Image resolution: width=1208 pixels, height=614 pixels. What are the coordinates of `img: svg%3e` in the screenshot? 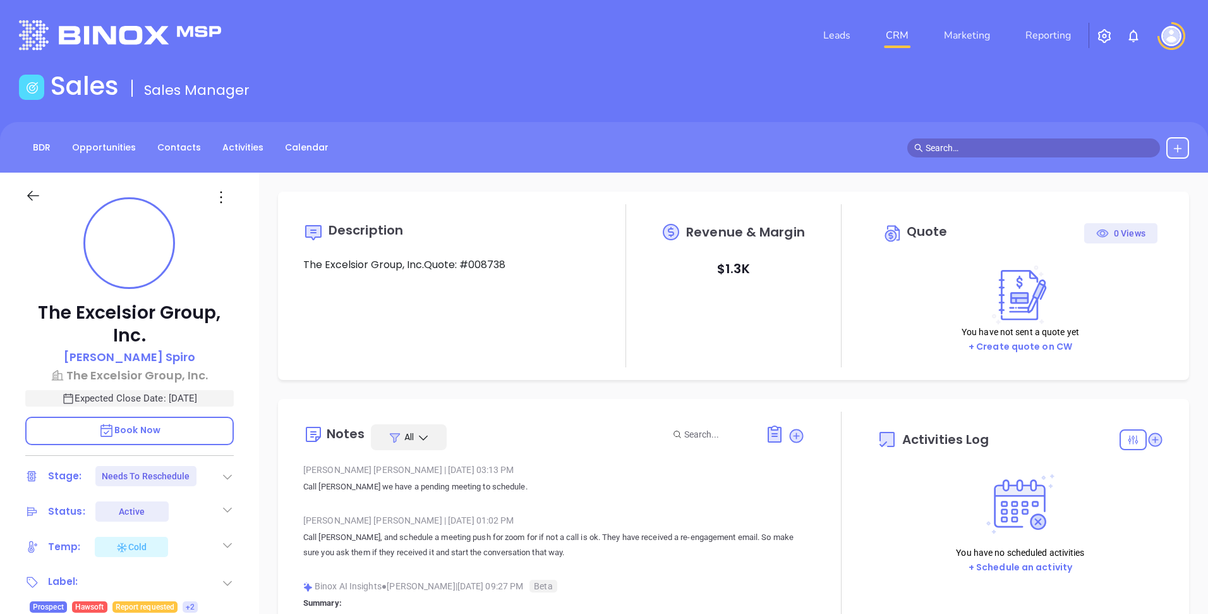 It's located at (308, 587).